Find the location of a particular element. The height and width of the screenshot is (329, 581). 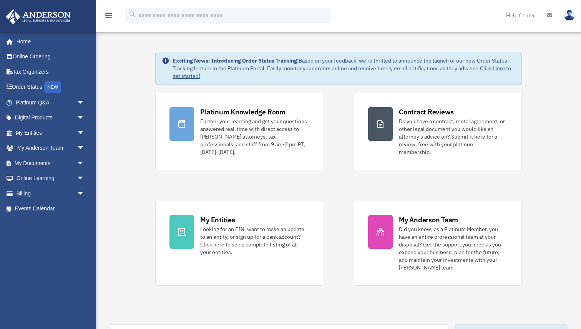

a: Platinum Knowledge Room Further your learning and get your questions answered real-time with dire... is located at coordinates (239, 131).